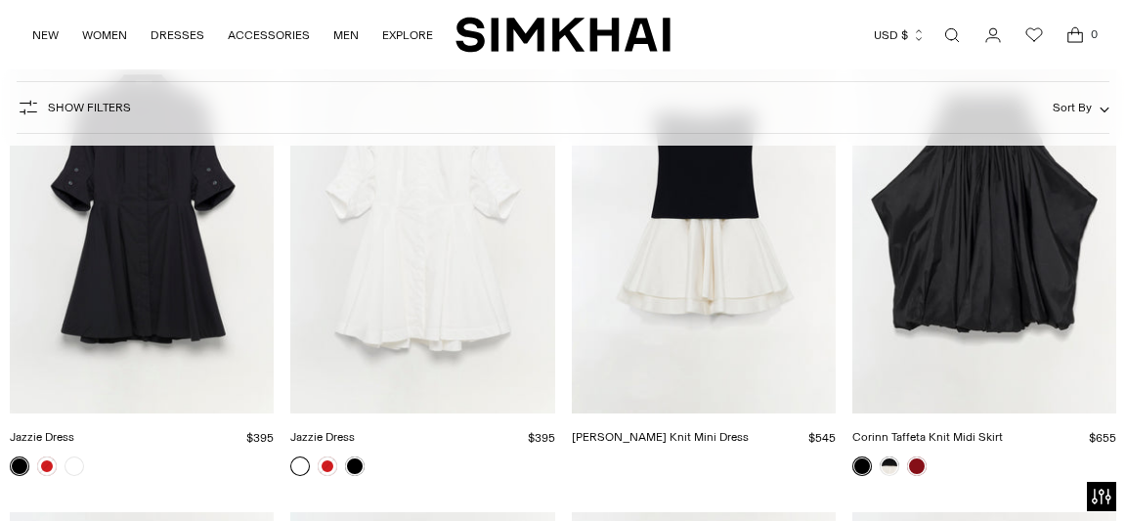 The height and width of the screenshot is (521, 1126). Describe the element at coordinates (1082, 108) in the screenshot. I see `button: Sort By` at that location.